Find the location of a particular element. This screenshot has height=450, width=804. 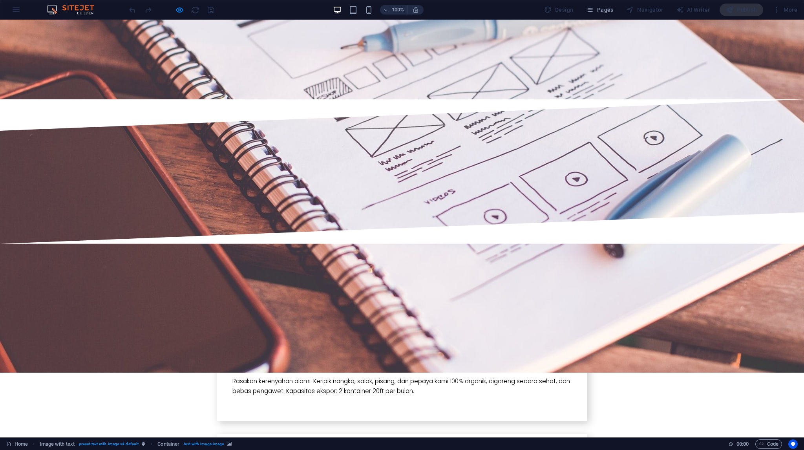

i: This element contains a background is located at coordinates (229, 444).